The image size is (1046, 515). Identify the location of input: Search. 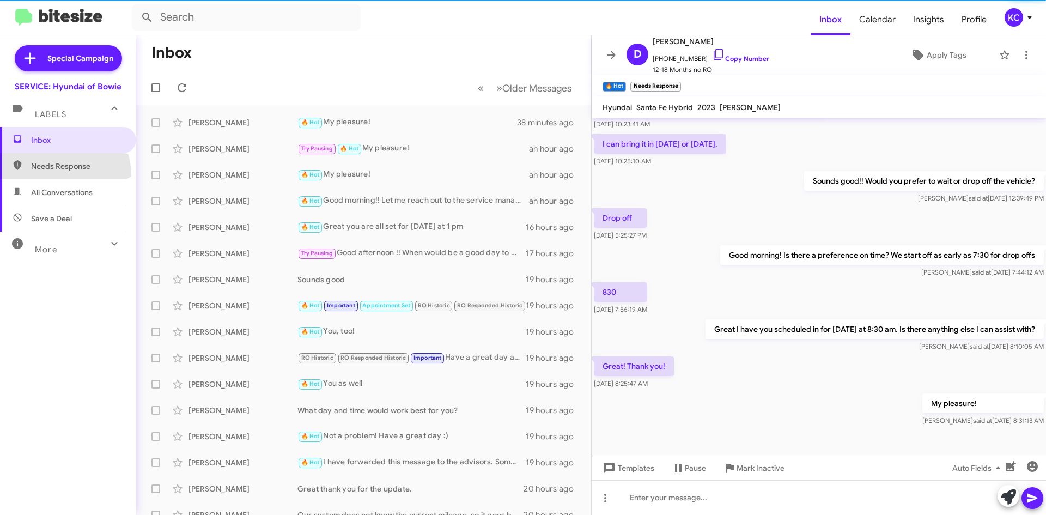
(246, 17).